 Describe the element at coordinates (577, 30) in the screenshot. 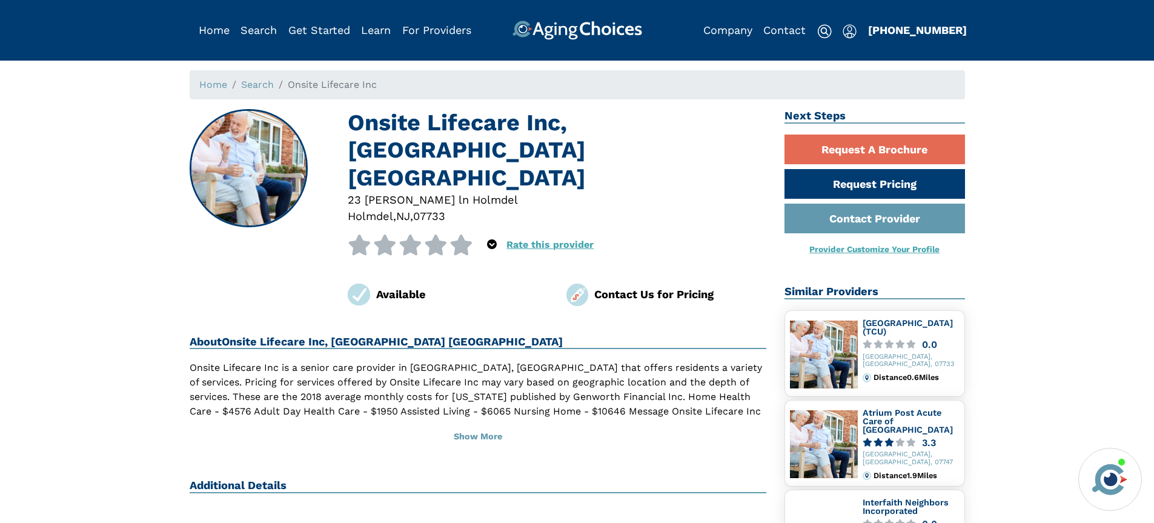

I see `img: AgingChoices` at that location.